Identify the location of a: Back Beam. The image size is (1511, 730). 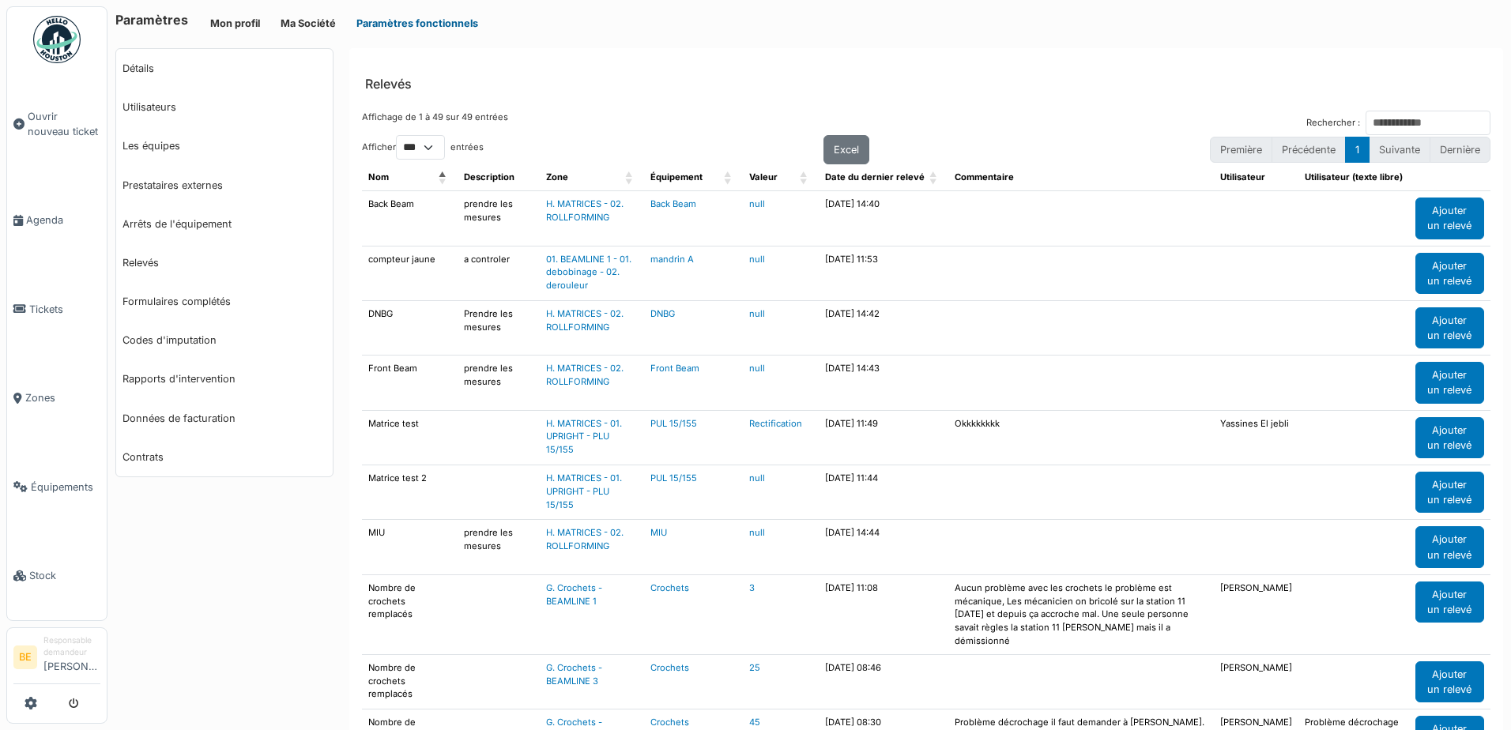
(674, 204).